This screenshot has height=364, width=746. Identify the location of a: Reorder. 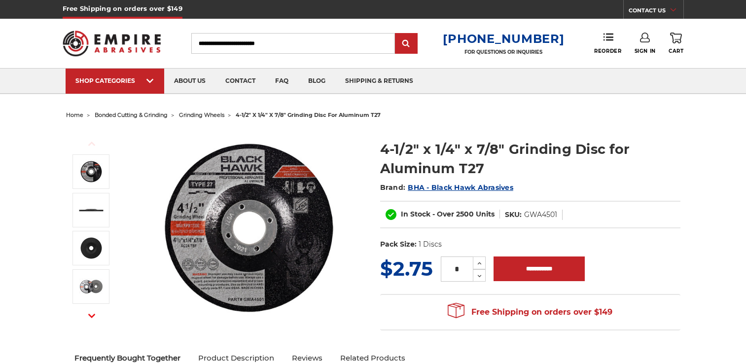
(607, 43).